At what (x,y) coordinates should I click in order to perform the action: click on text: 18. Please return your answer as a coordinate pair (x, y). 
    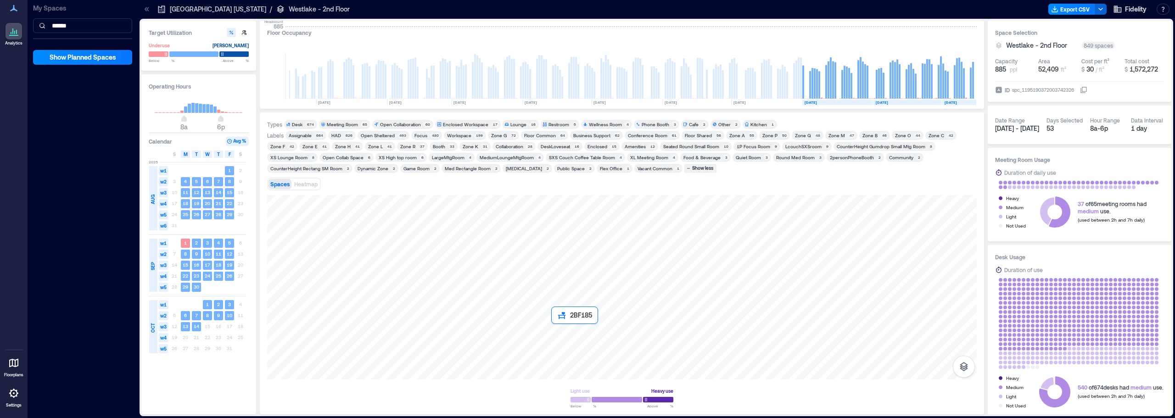
    Looking at the image, I should click on (185, 203).